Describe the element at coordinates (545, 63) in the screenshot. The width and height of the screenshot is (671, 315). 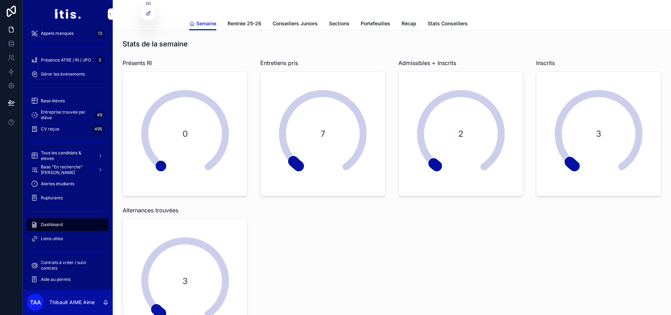
I see `span: Inscrits` at that location.